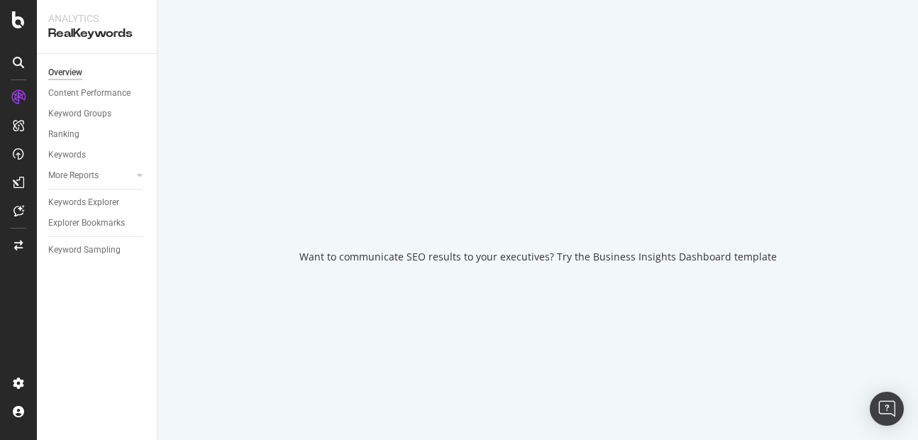 The width and height of the screenshot is (918, 440). What do you see at coordinates (84, 250) in the screenshot?
I see `div: Keyword Sampling` at bounding box center [84, 250].